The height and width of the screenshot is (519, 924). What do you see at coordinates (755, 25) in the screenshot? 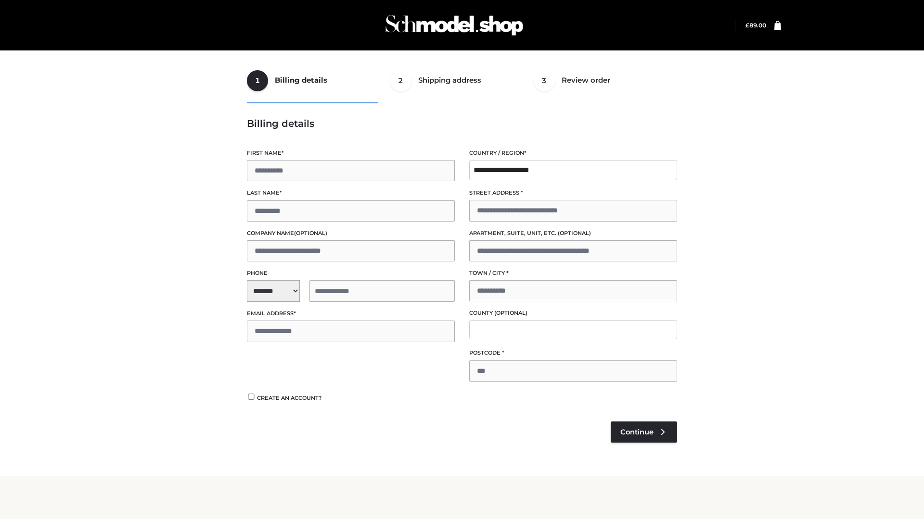
I see `a: £89.00` at bounding box center [755, 25].